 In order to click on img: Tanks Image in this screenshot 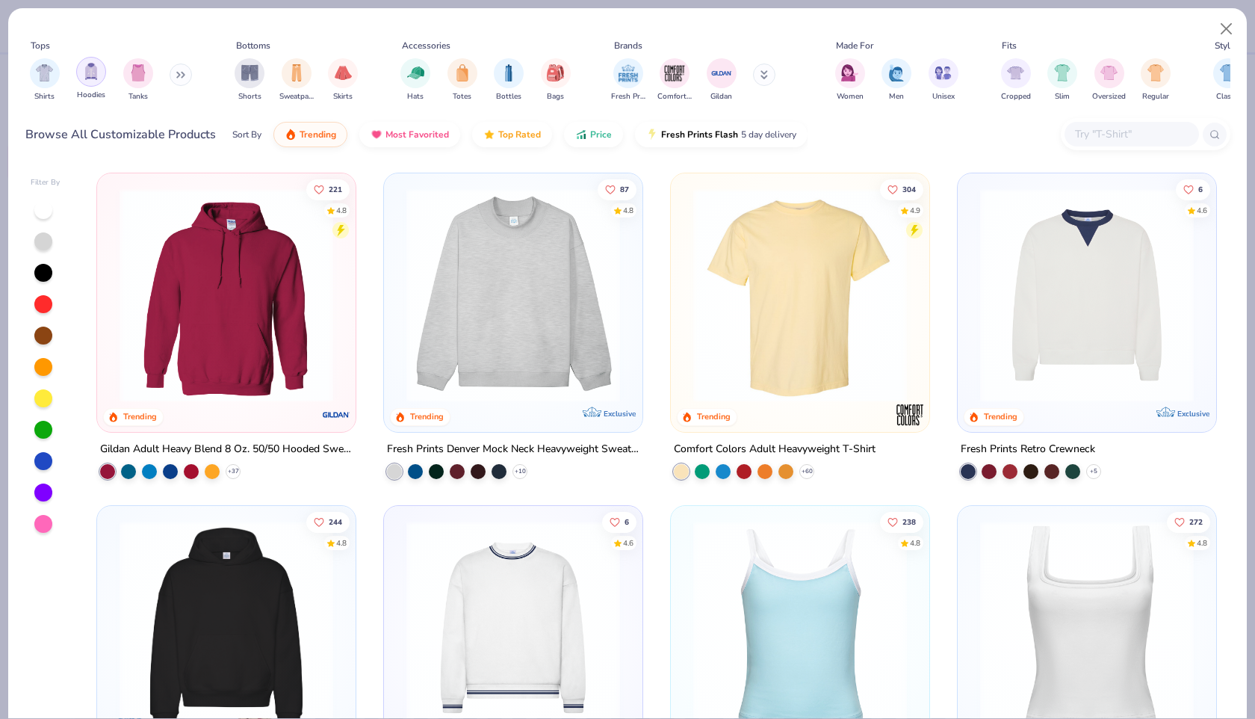, I will do `click(138, 72)`.